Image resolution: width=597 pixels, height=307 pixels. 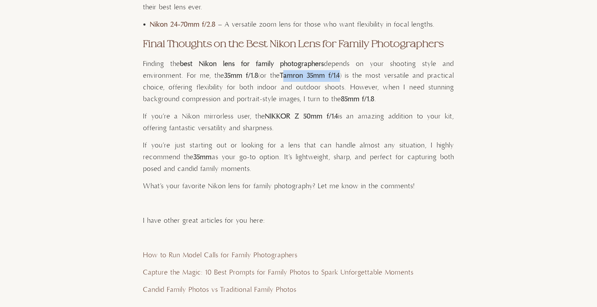 What do you see at coordinates (252, 64) in the screenshot?
I see `strong: best Nikon lens for family photographers` at bounding box center [252, 64].